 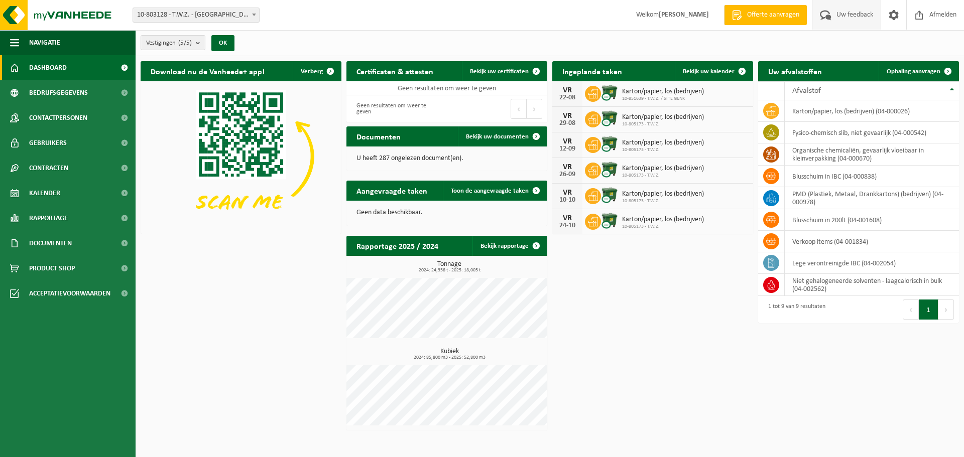 What do you see at coordinates (58, 118) in the screenshot?
I see `span: Contactpersonen` at bounding box center [58, 118].